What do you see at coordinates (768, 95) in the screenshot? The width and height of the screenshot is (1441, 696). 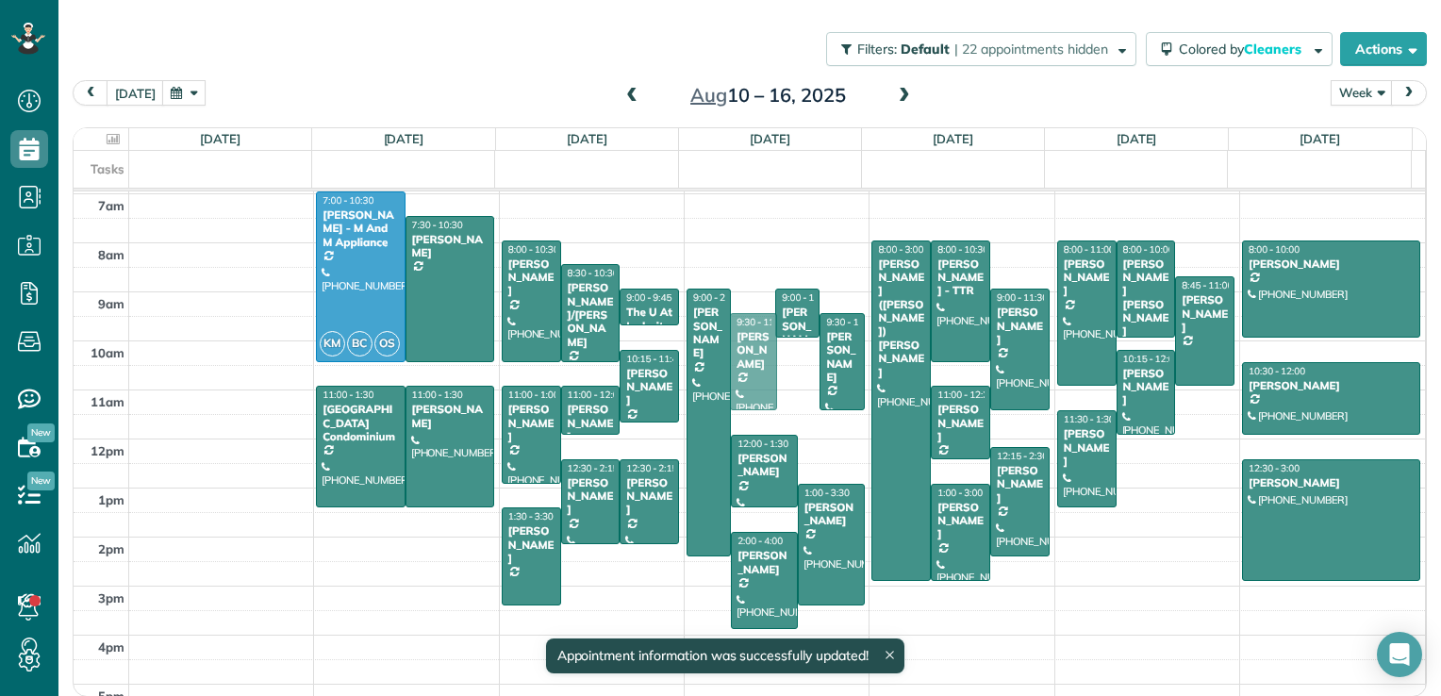 I see `h2: 10 – 16, 2025` at bounding box center [768, 95].